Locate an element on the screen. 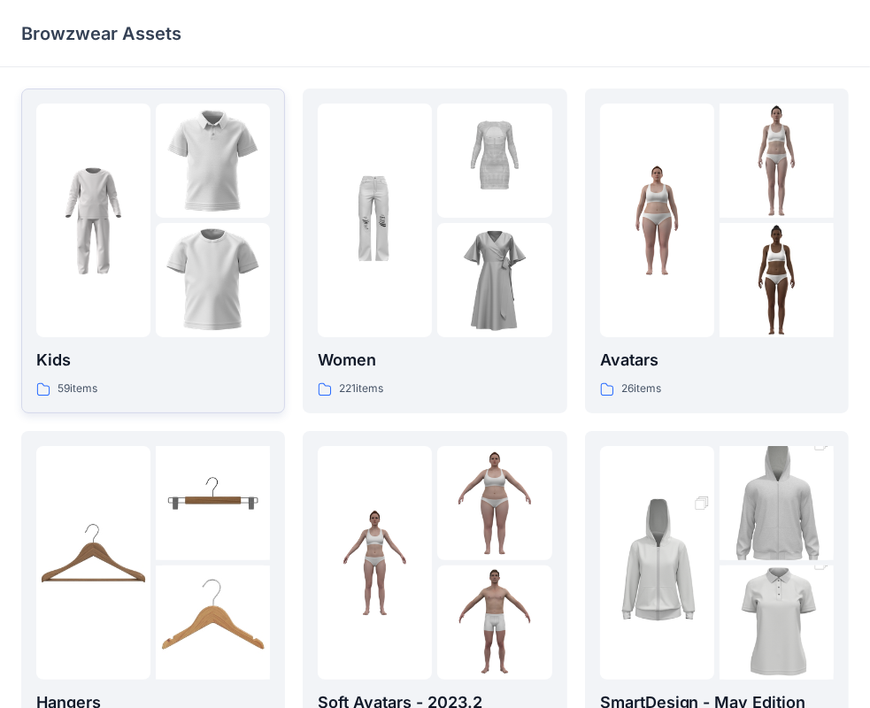  p: 221 items is located at coordinates (361, 389).